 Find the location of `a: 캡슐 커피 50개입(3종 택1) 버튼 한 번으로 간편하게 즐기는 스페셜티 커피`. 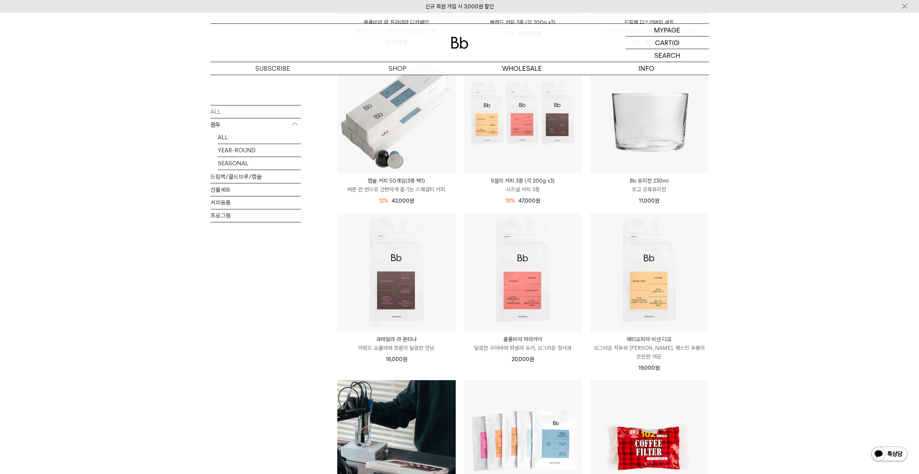

a: 캡슐 커피 50개입(3종 택1) 버튼 한 번으로 간편하게 즐기는 스페셜티 커피 is located at coordinates (396, 185).